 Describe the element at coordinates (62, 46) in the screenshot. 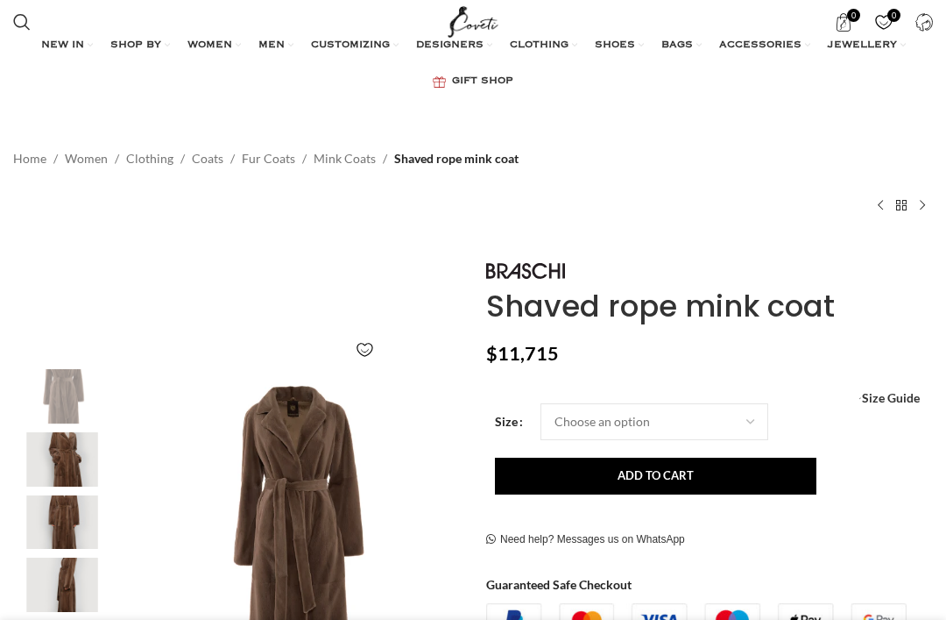

I see `span: NEW IN` at that location.